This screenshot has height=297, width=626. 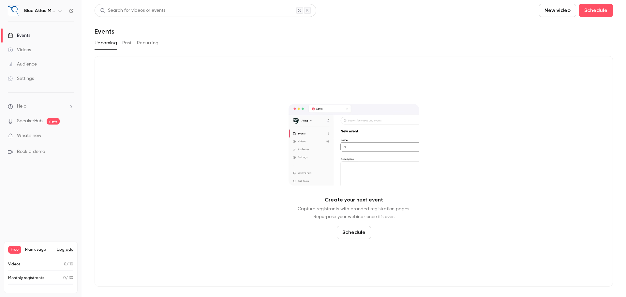 What do you see at coordinates (354, 200) in the screenshot?
I see `p: Create your next event` at bounding box center [354, 200].